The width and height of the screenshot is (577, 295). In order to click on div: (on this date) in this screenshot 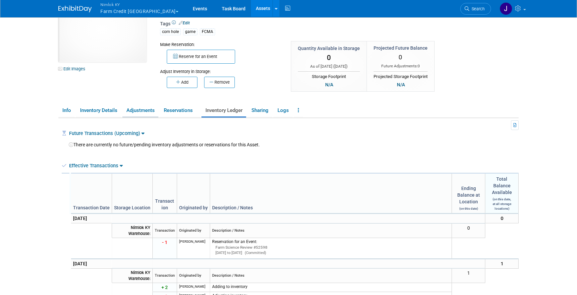, I will do `click(468, 208)`.